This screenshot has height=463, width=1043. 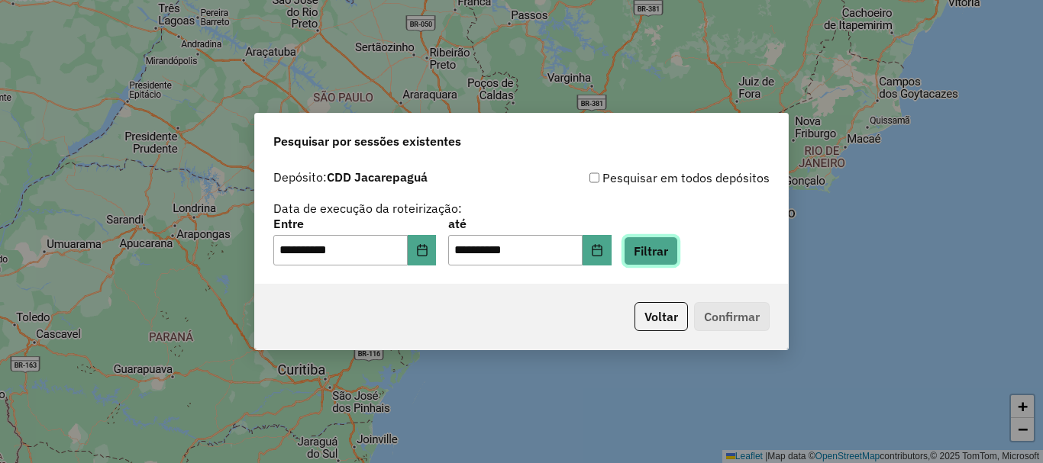 I want to click on label: até, so click(x=529, y=224).